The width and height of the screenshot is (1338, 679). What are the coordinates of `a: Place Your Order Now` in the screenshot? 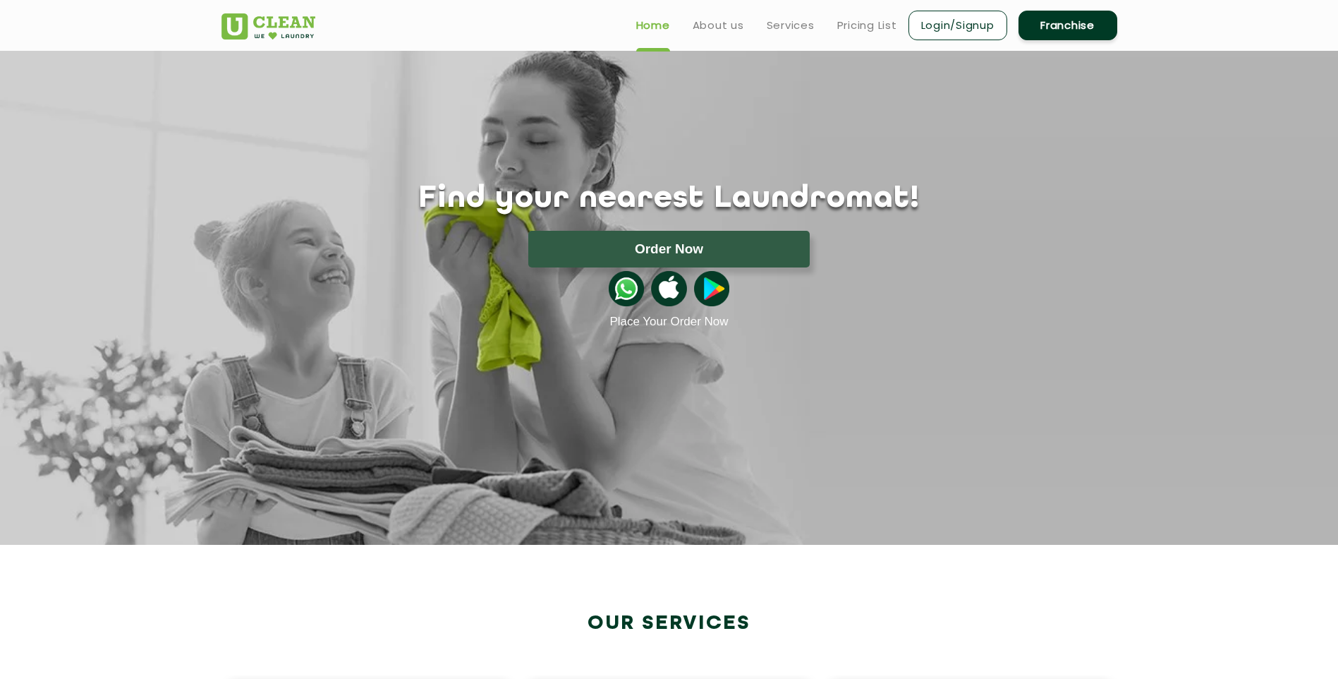 It's located at (669, 322).